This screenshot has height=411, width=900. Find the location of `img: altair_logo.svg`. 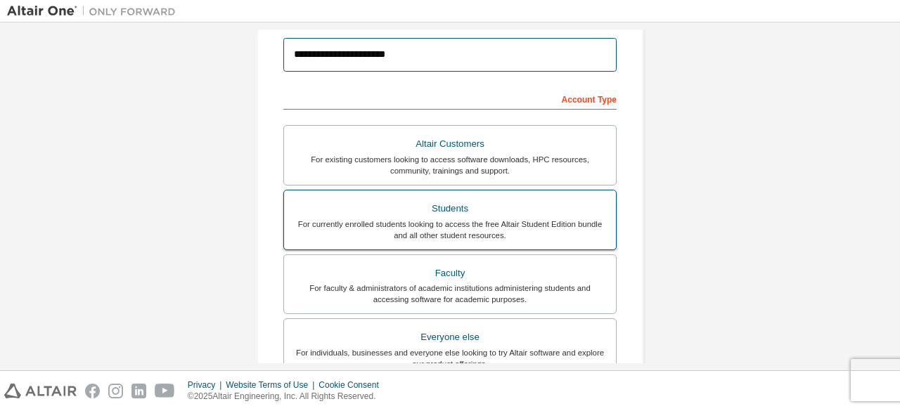

img: altair_logo.svg is located at coordinates (40, 391).